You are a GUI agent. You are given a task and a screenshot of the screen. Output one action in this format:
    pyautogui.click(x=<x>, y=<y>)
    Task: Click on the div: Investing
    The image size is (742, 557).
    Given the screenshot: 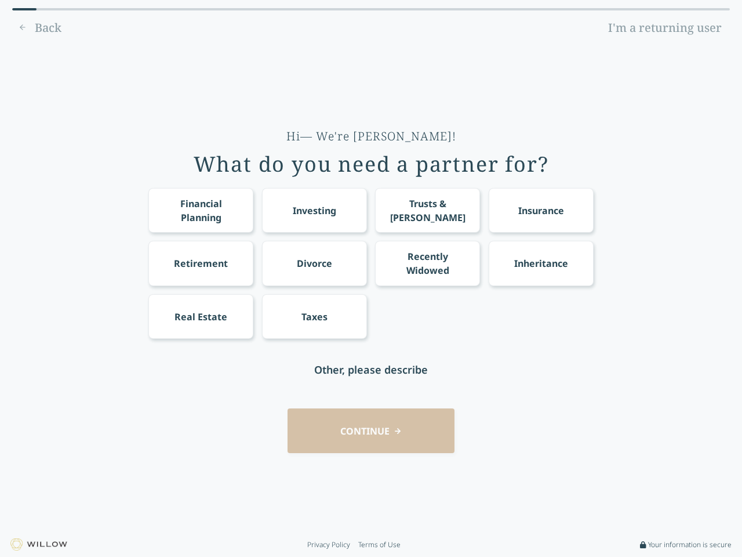 What is the action you would take?
    pyautogui.click(x=314, y=211)
    